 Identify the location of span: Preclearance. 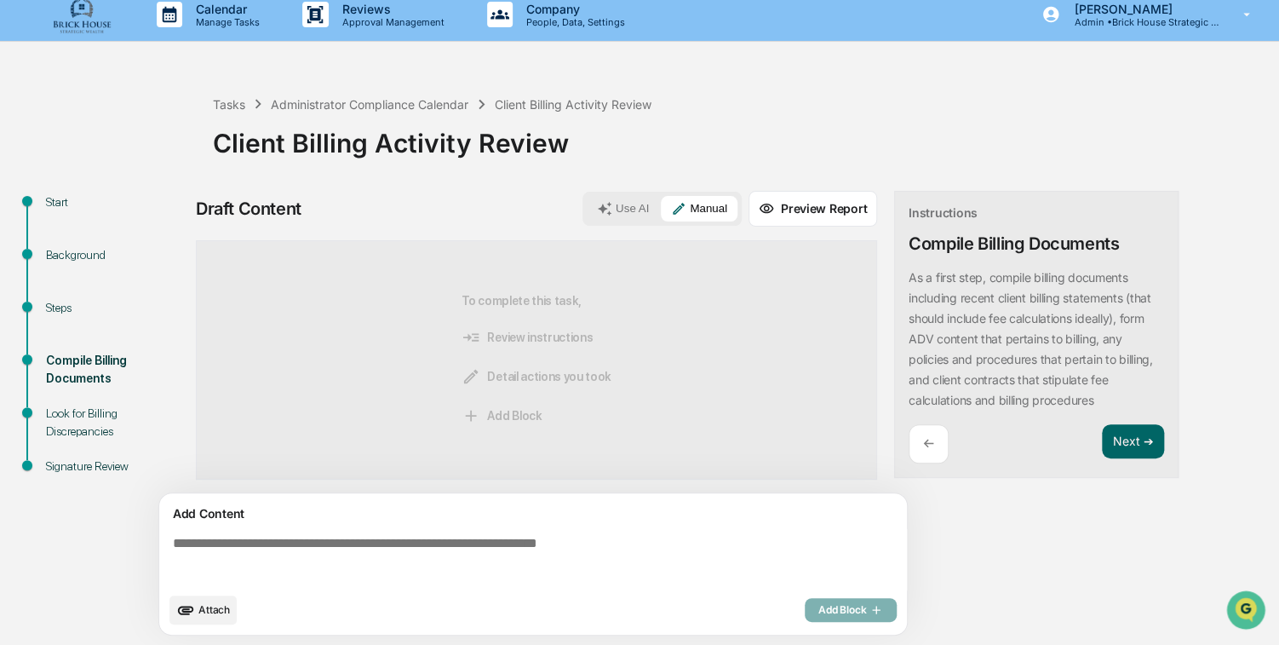
(72, 223).